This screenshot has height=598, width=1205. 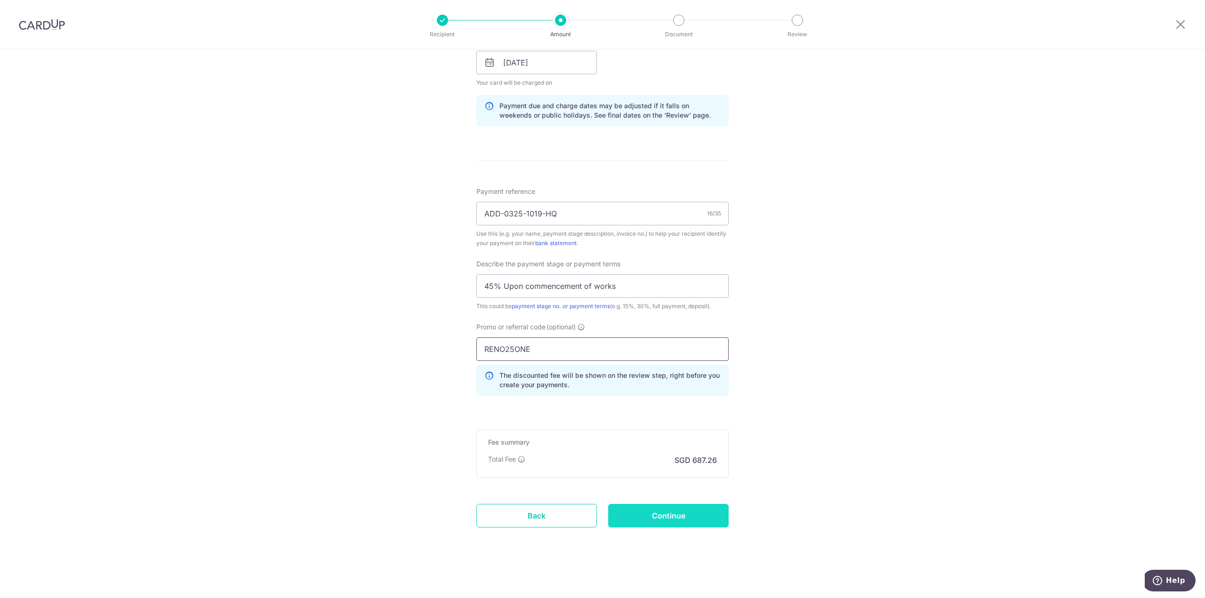 I want to click on p: Recipient, so click(x=442, y=34).